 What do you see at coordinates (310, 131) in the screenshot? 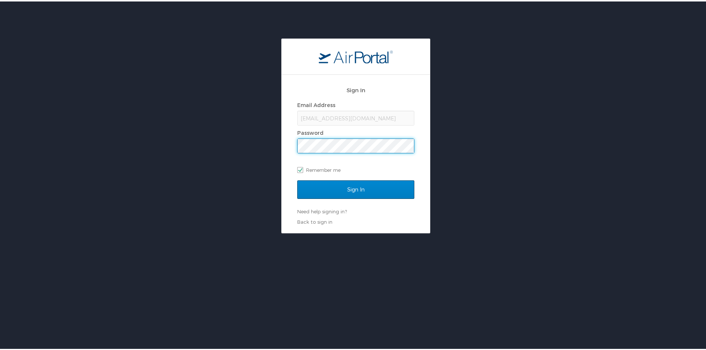
I see `label: Password` at bounding box center [310, 131].